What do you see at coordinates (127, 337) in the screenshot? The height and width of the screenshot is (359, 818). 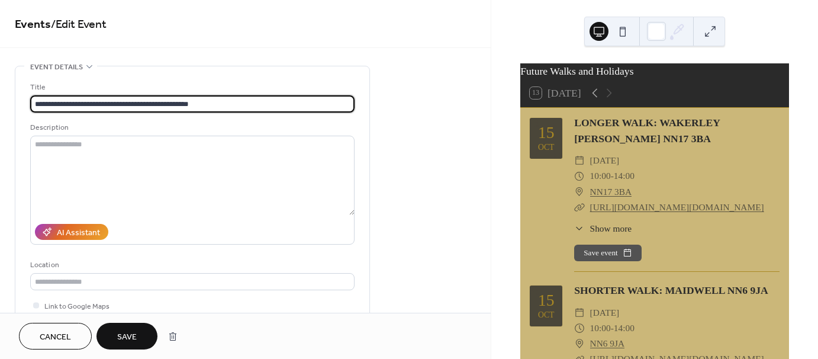 I see `span: Save` at bounding box center [127, 337].